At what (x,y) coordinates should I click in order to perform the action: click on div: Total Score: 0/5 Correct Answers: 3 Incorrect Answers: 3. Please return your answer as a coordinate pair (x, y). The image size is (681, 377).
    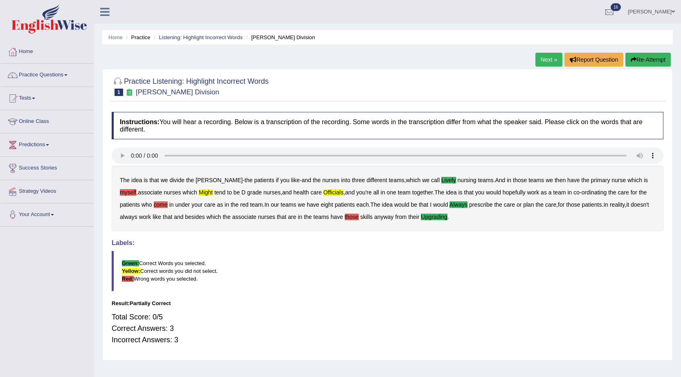
    Looking at the image, I should click on (387, 329).